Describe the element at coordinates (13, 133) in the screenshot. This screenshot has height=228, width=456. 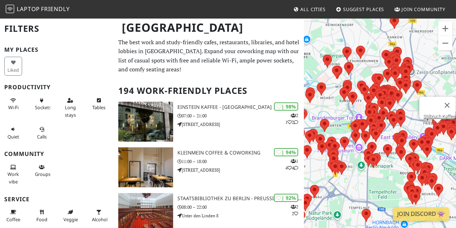
I see `button: Quiet` at that location.